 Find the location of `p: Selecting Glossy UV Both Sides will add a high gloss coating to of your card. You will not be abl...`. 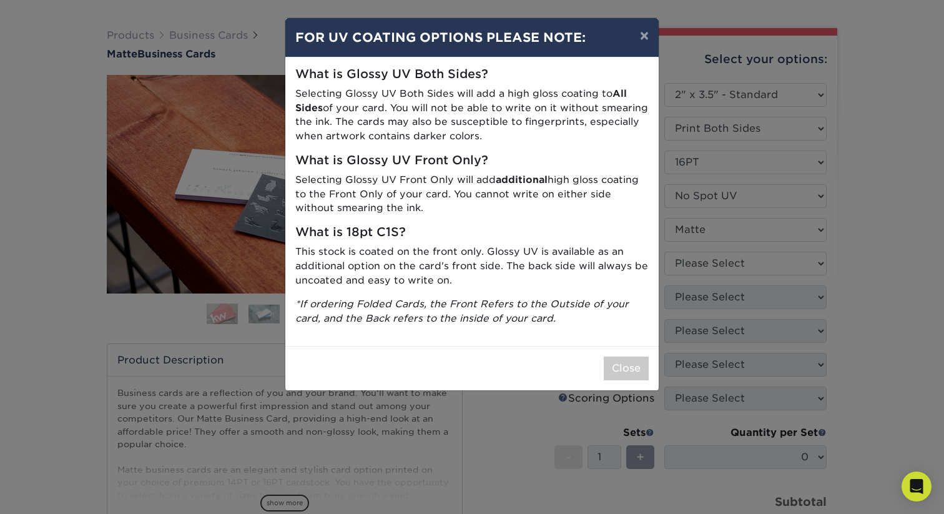

p: Selecting Glossy UV Both Sides will add a high gloss coating to of your card. You will not be abl... is located at coordinates (472, 115).